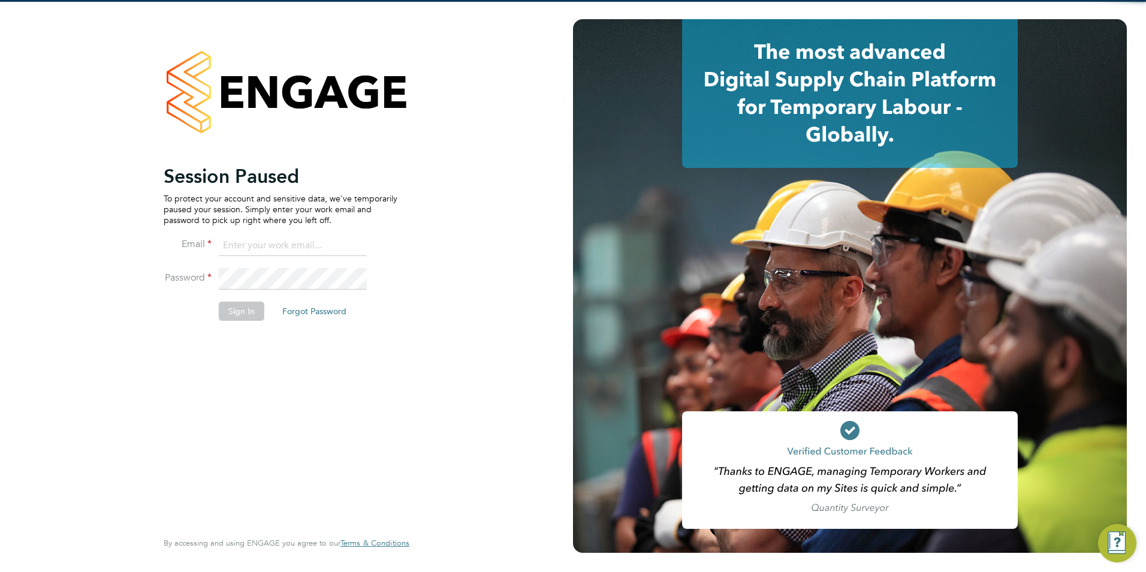 The image size is (1146, 572). What do you see at coordinates (242, 311) in the screenshot?
I see `button: Sign In` at bounding box center [242, 311].